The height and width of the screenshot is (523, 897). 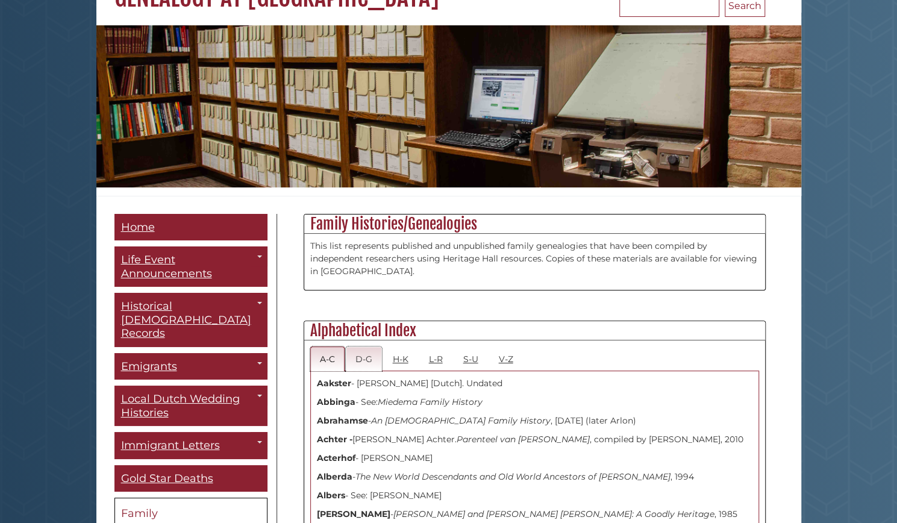 I want to click on p: This list represents published and unpublished family genealogies that have been compiled by inde..., so click(x=535, y=259).